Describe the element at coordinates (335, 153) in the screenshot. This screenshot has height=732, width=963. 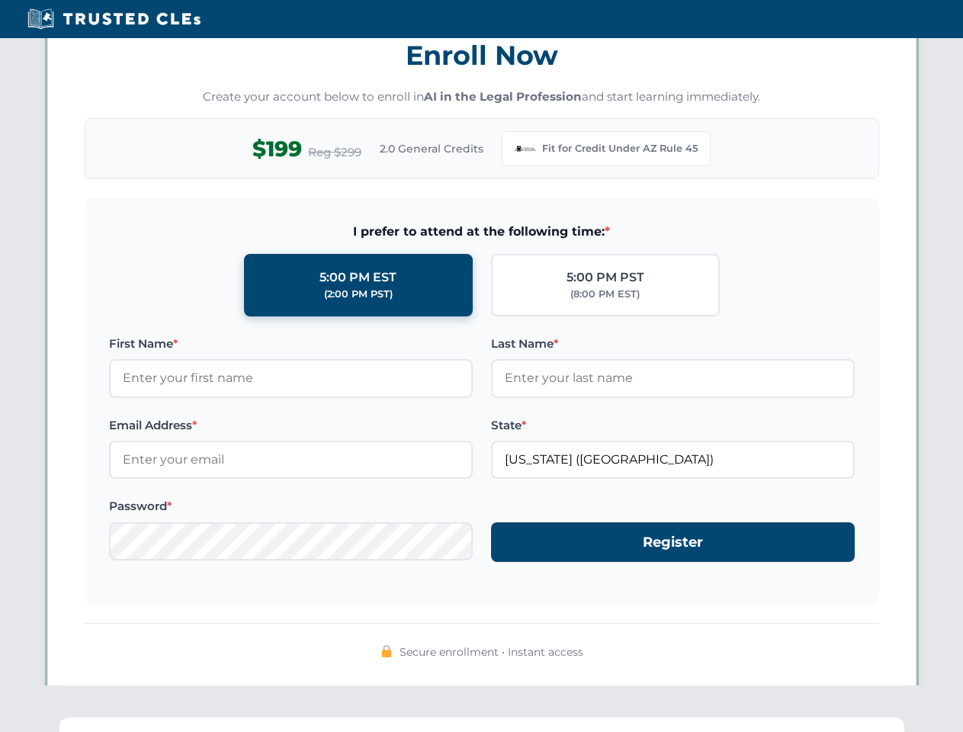
I see `span: Reg $299` at that location.